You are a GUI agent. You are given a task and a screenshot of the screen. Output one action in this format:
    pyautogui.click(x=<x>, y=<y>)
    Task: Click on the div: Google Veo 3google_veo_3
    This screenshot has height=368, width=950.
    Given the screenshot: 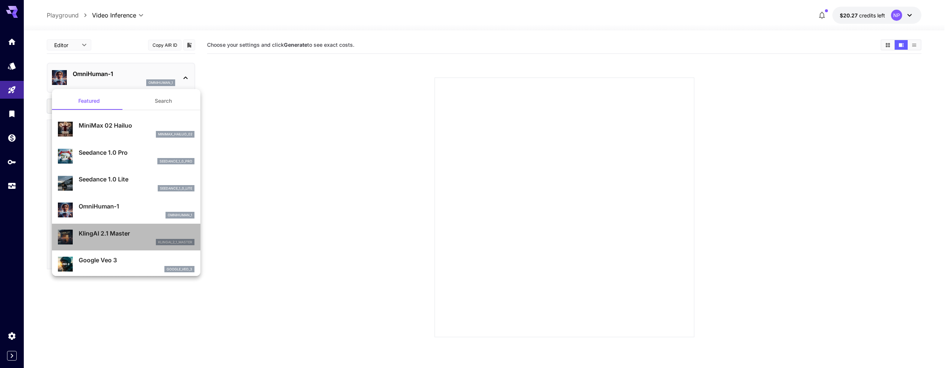 What is the action you would take?
    pyautogui.click(x=126, y=264)
    